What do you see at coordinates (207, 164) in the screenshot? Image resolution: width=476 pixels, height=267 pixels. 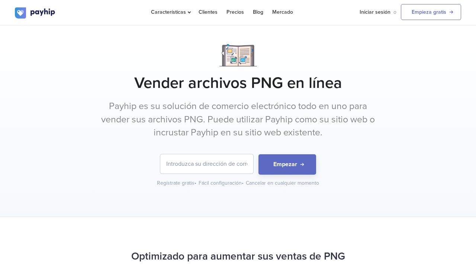 I see `input: Introduzca su dirección de correo electrónico` at bounding box center [207, 164].